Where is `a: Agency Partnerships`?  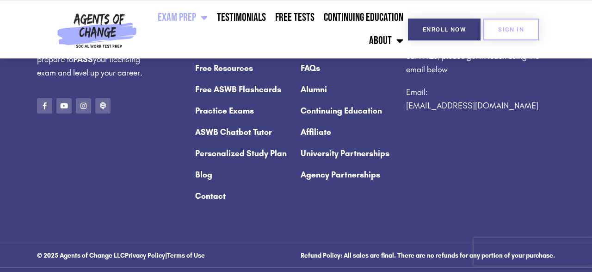 a: Agency Partnerships is located at coordinates (349, 174).